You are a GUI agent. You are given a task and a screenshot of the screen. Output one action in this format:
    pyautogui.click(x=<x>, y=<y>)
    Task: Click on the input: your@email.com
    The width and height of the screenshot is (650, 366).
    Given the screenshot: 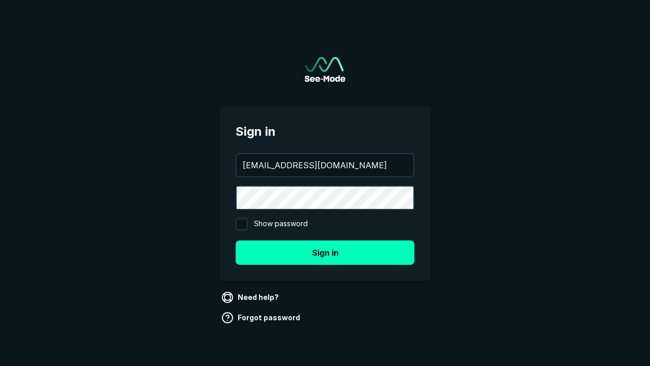 What is the action you would take?
    pyautogui.click(x=325, y=165)
    